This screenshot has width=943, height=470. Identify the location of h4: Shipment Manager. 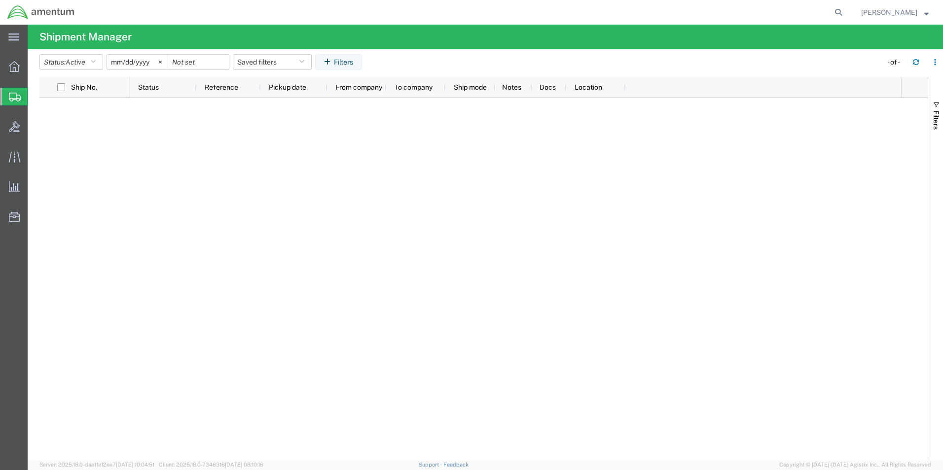
(85, 37).